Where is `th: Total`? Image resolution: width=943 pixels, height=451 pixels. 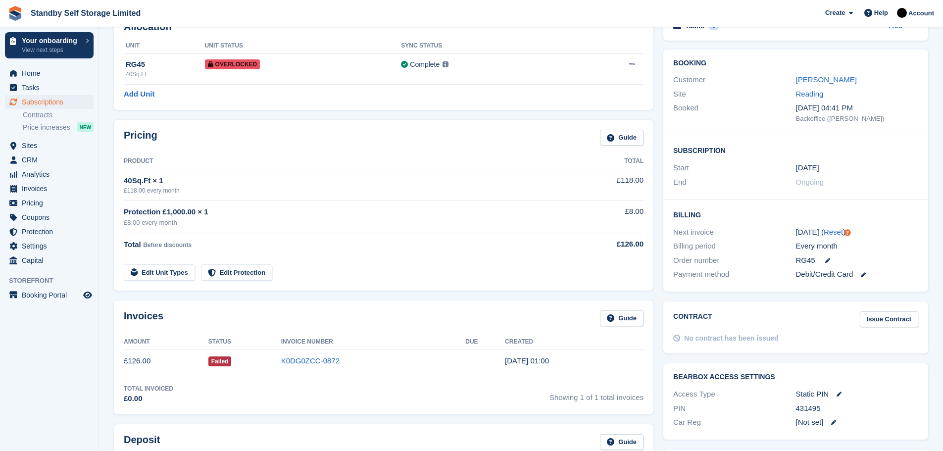 th: Total is located at coordinates (603, 161).